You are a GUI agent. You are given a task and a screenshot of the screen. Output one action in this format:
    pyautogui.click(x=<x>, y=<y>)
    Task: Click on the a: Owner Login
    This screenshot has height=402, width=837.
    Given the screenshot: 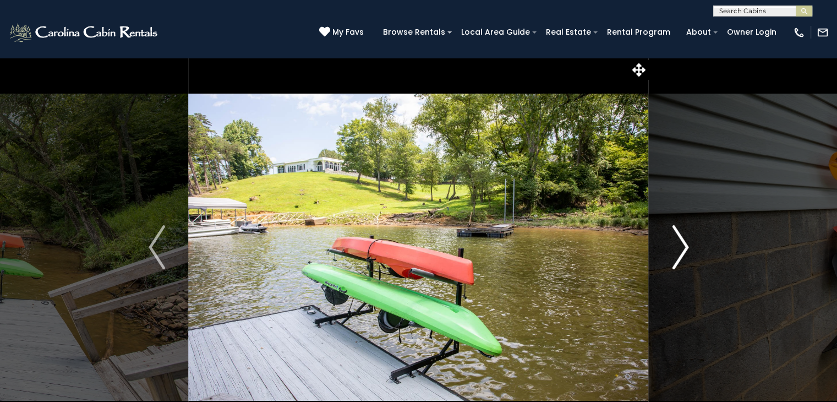 What is the action you would take?
    pyautogui.click(x=752, y=32)
    